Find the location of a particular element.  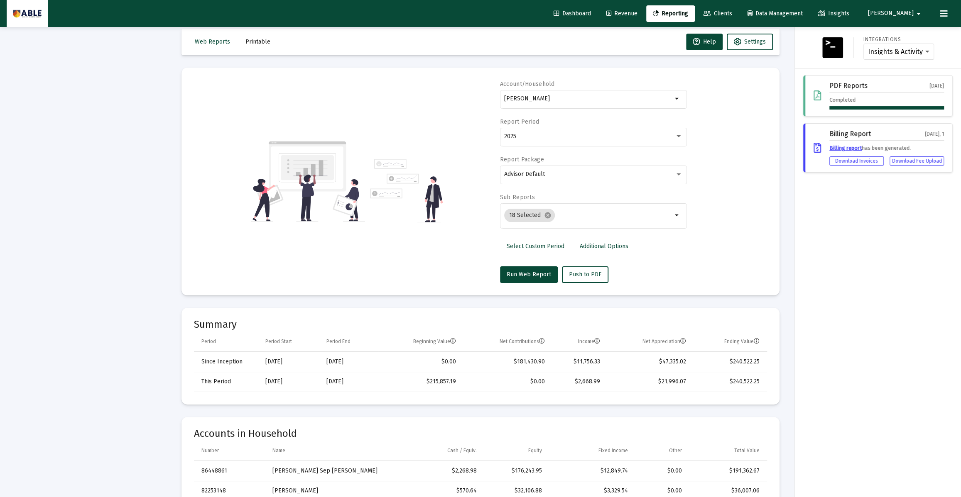

span: Insights is located at coordinates (833, 13).